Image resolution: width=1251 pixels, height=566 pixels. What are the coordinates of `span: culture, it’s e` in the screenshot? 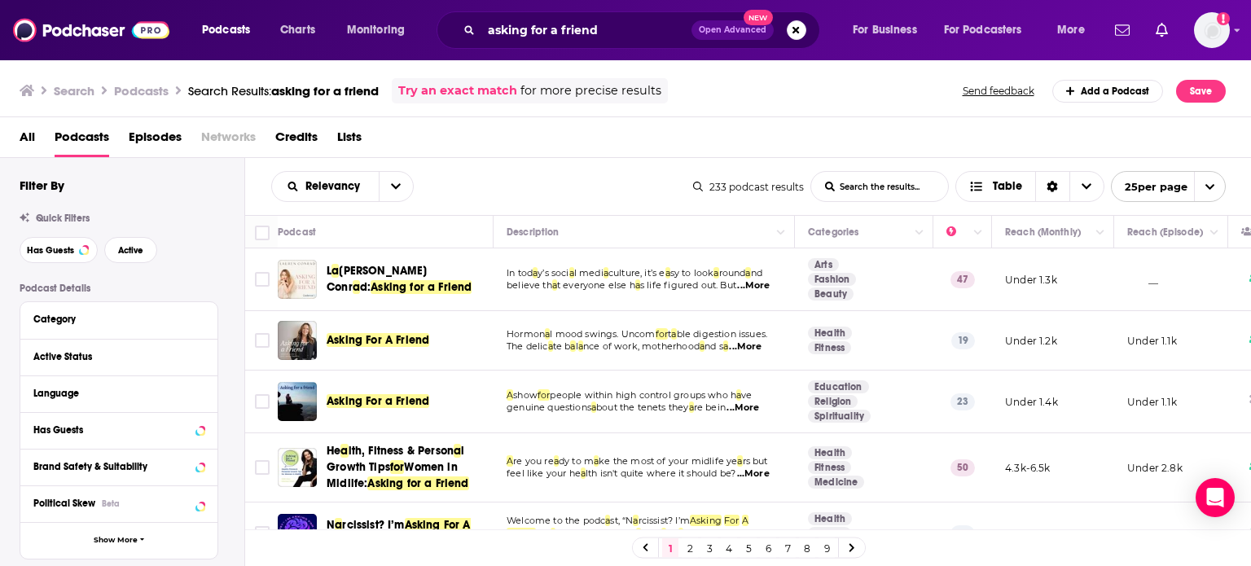 It's located at (637, 273).